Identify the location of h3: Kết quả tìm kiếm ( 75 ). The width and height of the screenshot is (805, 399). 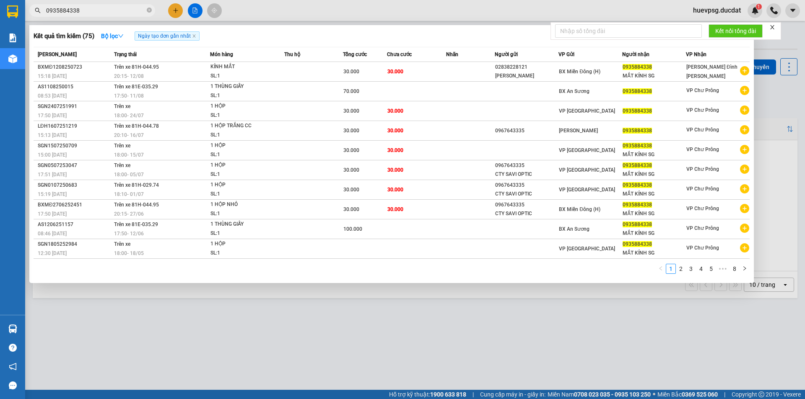
(64, 36).